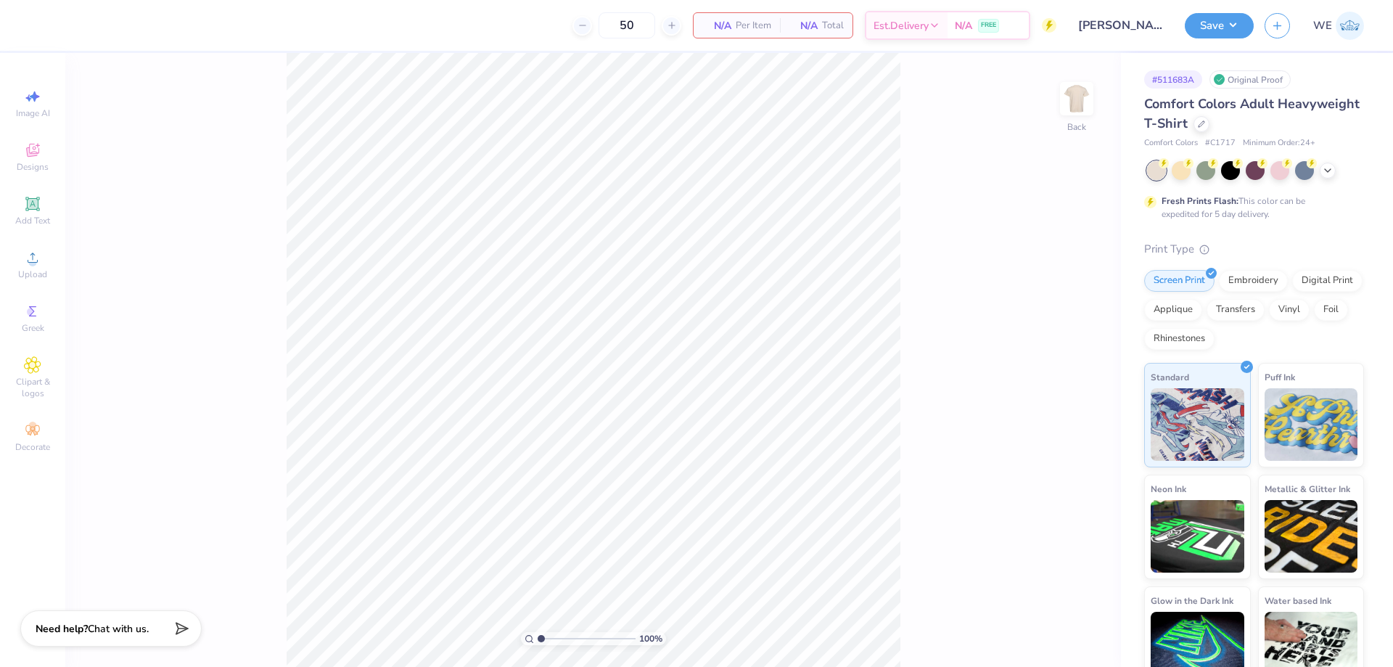 The width and height of the screenshot is (1393, 667). What do you see at coordinates (33, 447) in the screenshot?
I see `span: Decorate` at bounding box center [33, 447].